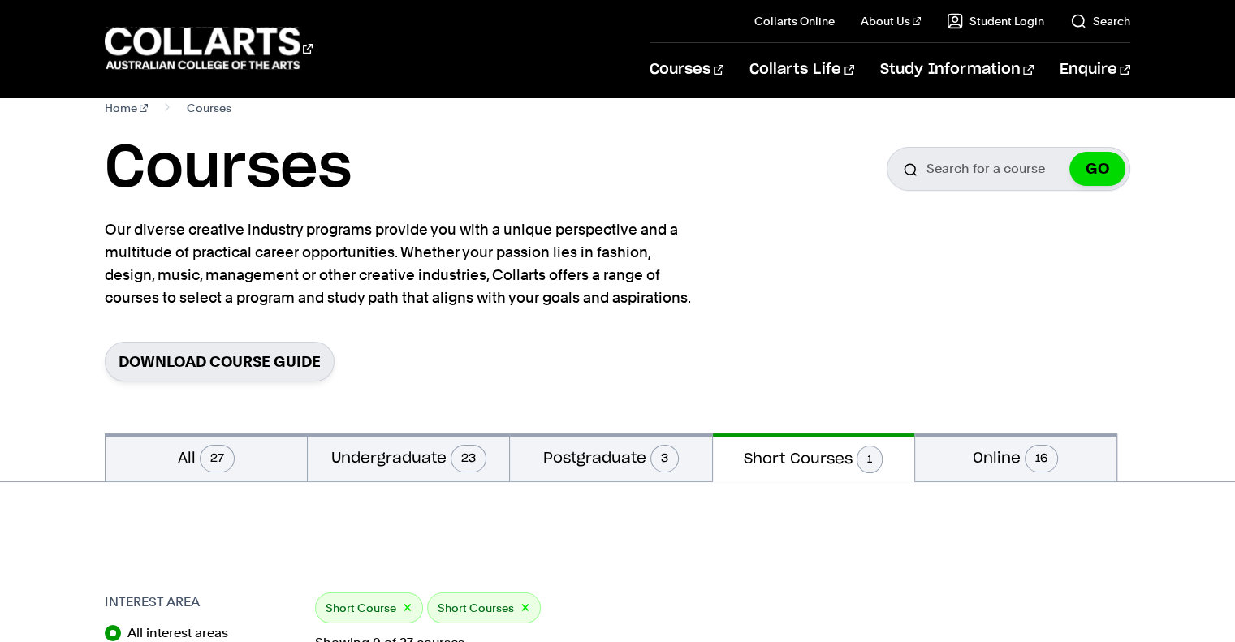 The width and height of the screenshot is (1235, 642). I want to click on a: Study Information, so click(956, 70).